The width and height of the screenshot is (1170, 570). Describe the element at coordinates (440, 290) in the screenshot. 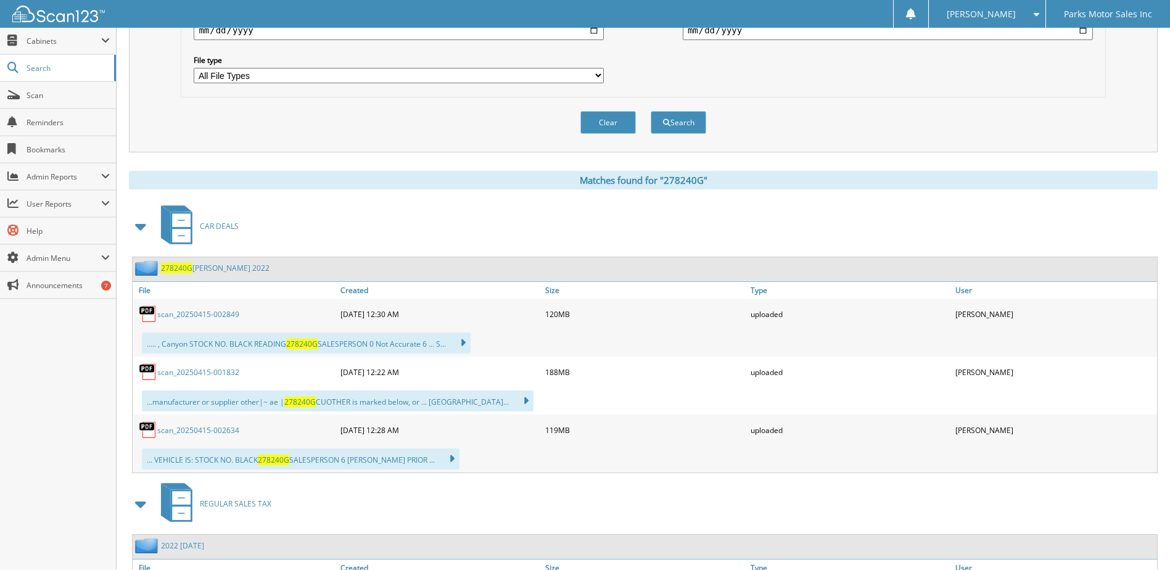

I see `a: Created` at that location.